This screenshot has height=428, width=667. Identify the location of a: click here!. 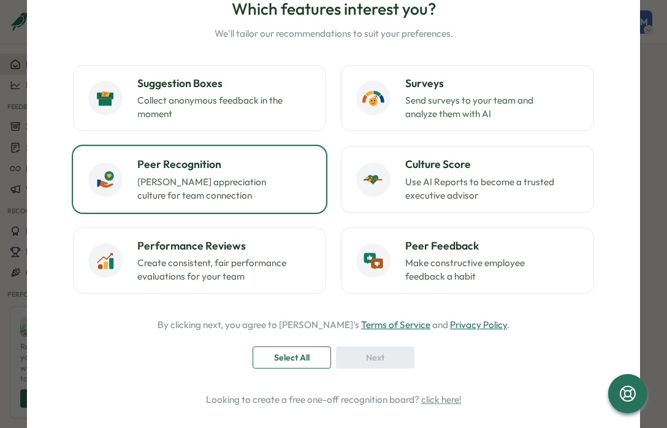
(442, 399).